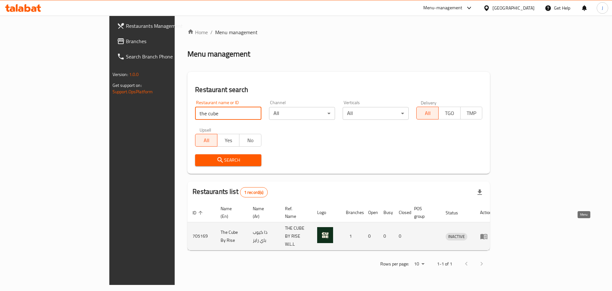  Describe the element at coordinates (371, 212) in the screenshot. I see `th: Open` at that location.